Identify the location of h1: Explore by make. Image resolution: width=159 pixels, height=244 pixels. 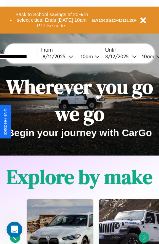
(79, 177).